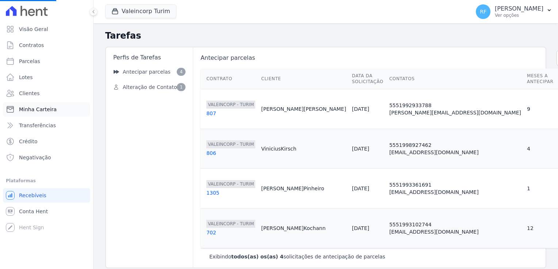 Image resolution: width=558 pixels, height=269 pixels. Describe the element at coordinates (46, 158) in the screenshot. I see `a: Negativação` at that location.